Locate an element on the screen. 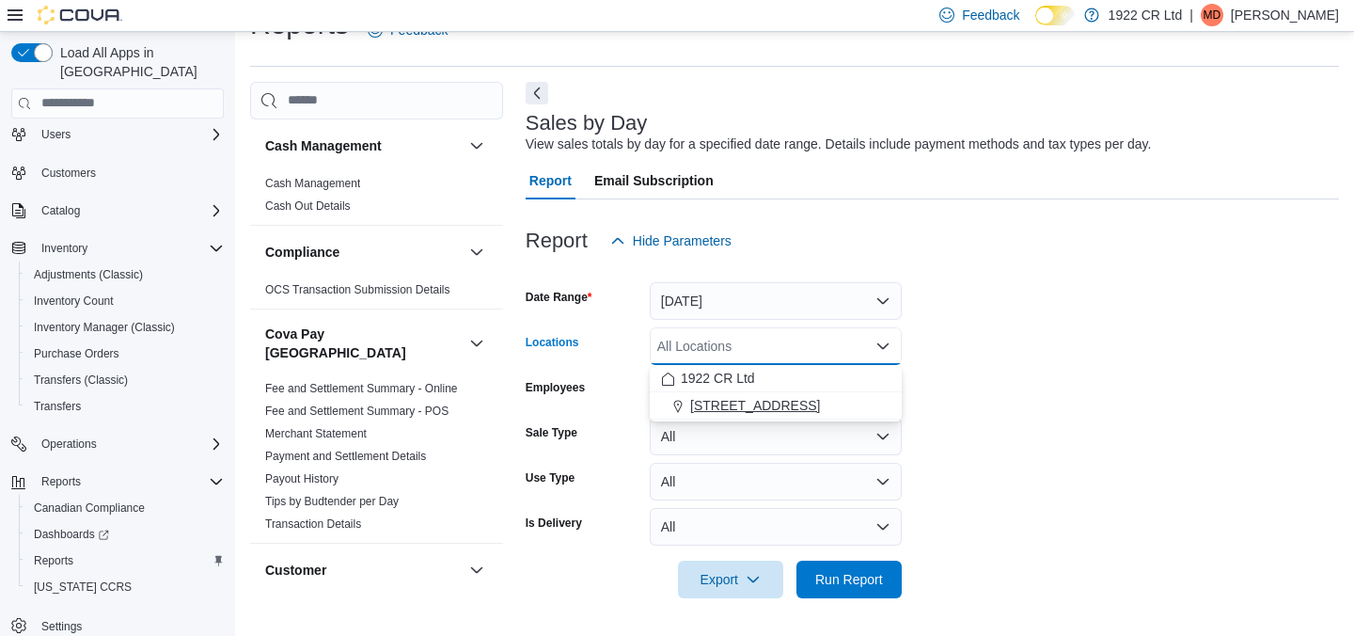  span: 1922 CR Ltd is located at coordinates (718, 378).